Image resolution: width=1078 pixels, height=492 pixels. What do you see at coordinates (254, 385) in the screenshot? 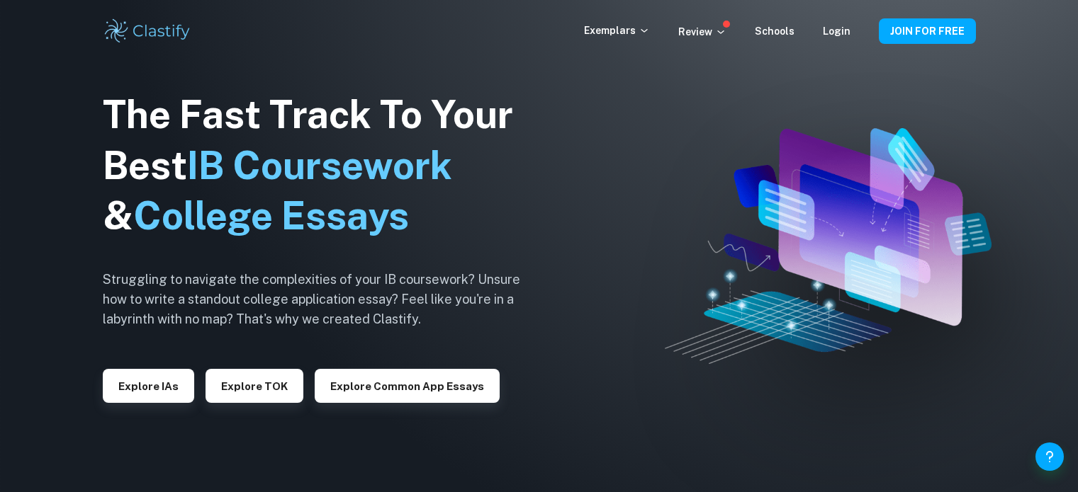
I see `a: Explore TOK` at bounding box center [254, 385].